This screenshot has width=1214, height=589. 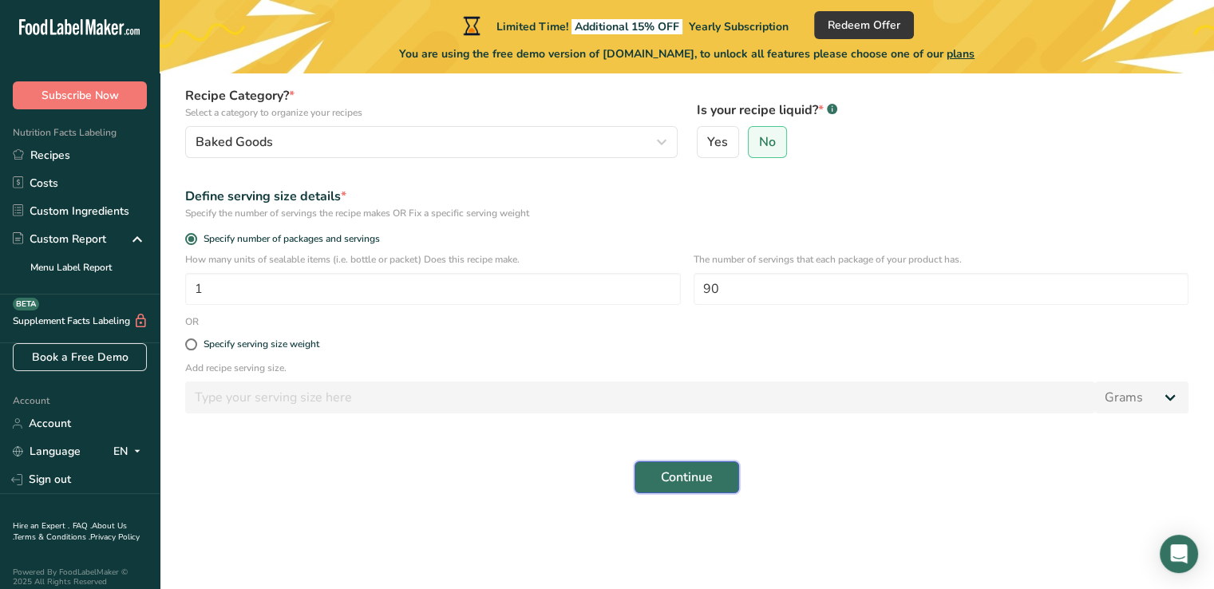 What do you see at coordinates (717, 142) in the screenshot?
I see `span: Yes` at bounding box center [717, 142].